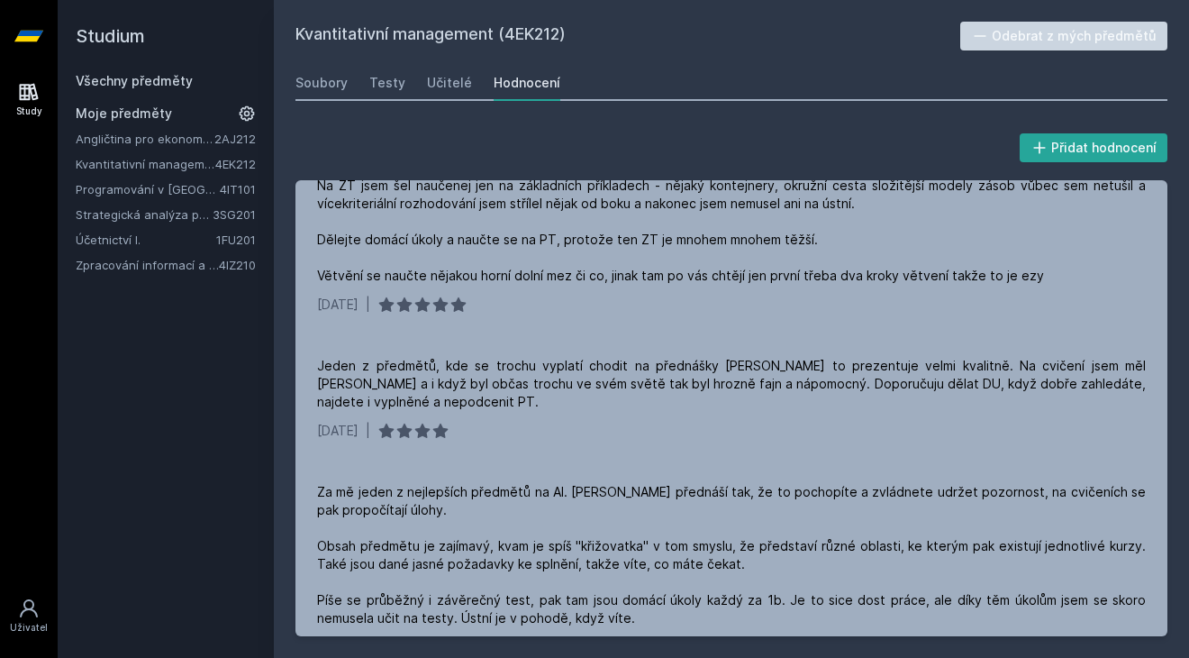  Describe the element at coordinates (29, 111) in the screenshot. I see `div: Study` at that location.